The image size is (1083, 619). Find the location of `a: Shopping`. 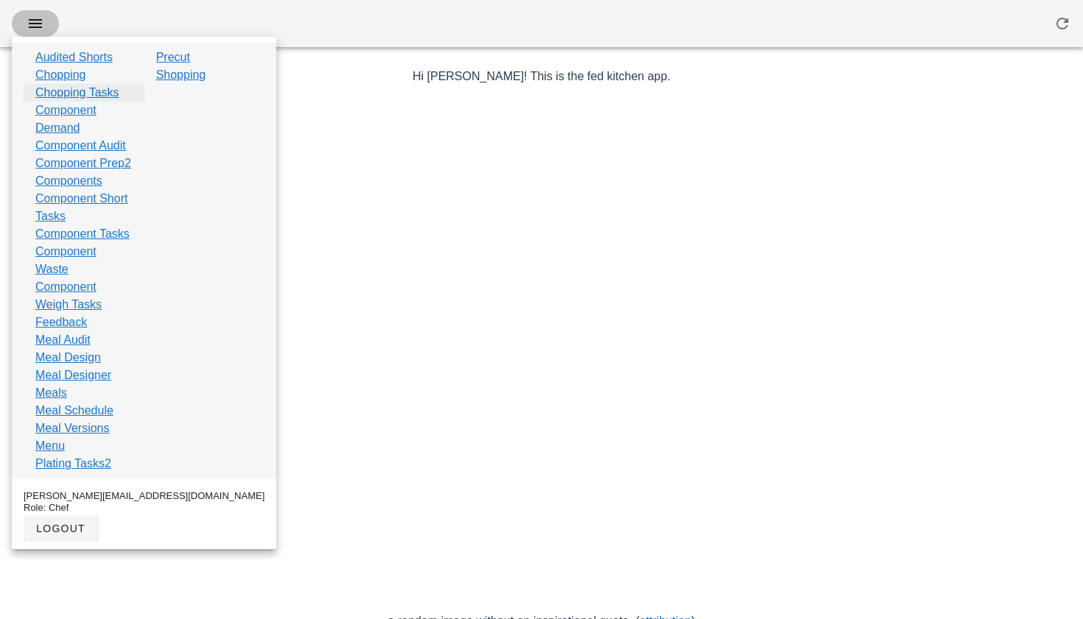

a: Shopping is located at coordinates (181, 75).